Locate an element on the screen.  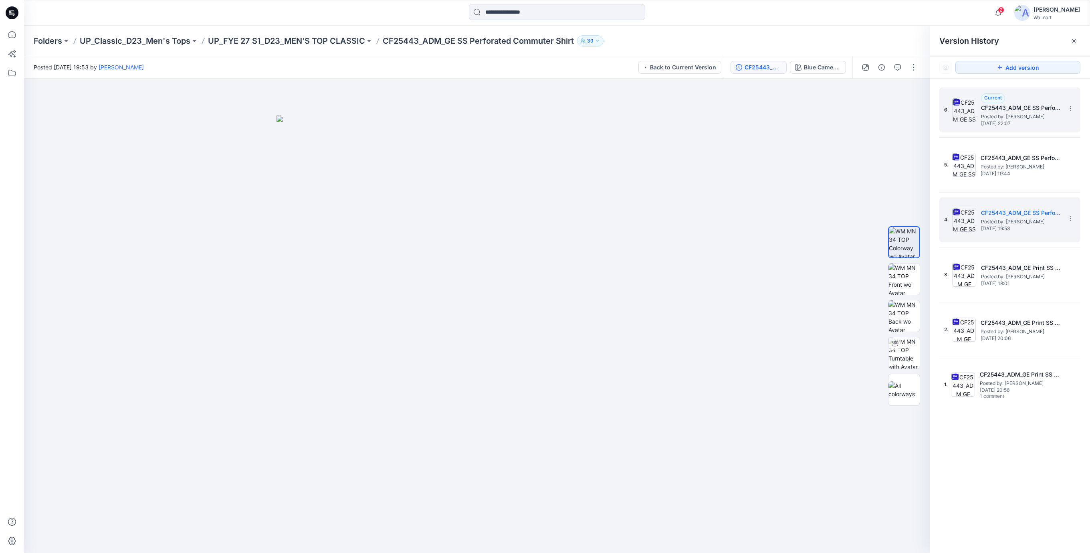
span: 1. is located at coordinates (946, 384).